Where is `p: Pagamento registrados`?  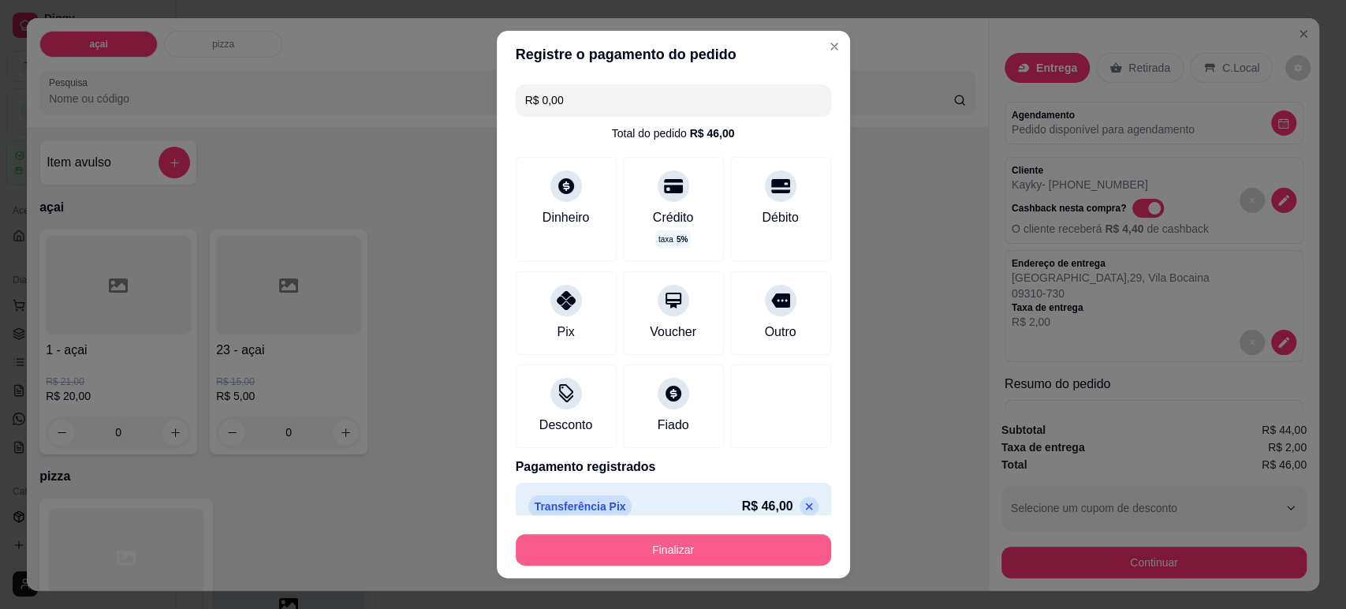 p: Pagamento registrados is located at coordinates (674, 467).